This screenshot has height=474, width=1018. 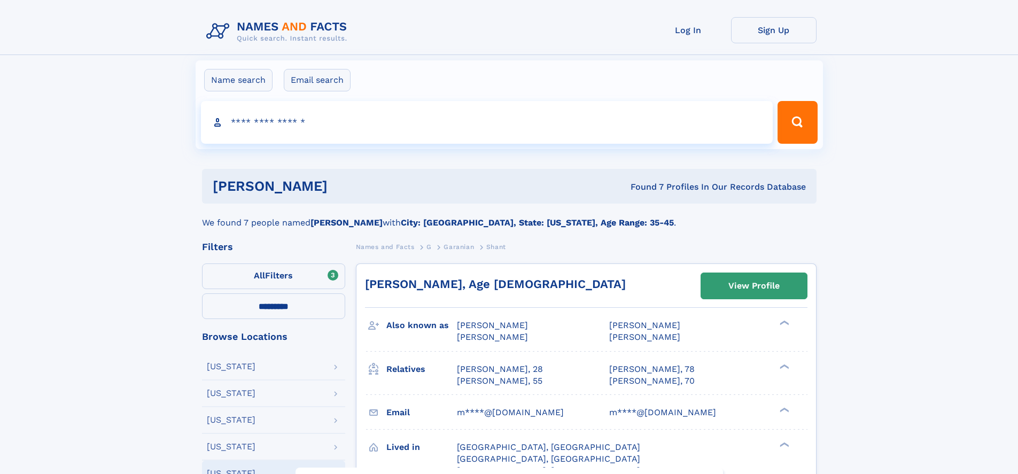 I want to click on a: Garanian, so click(x=459, y=246).